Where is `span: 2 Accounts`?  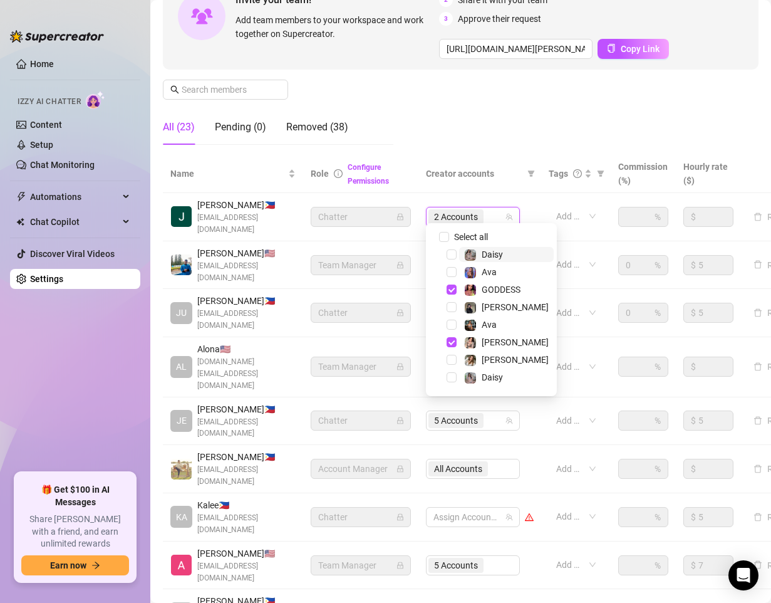
span: 2 Accounts is located at coordinates (456, 217).